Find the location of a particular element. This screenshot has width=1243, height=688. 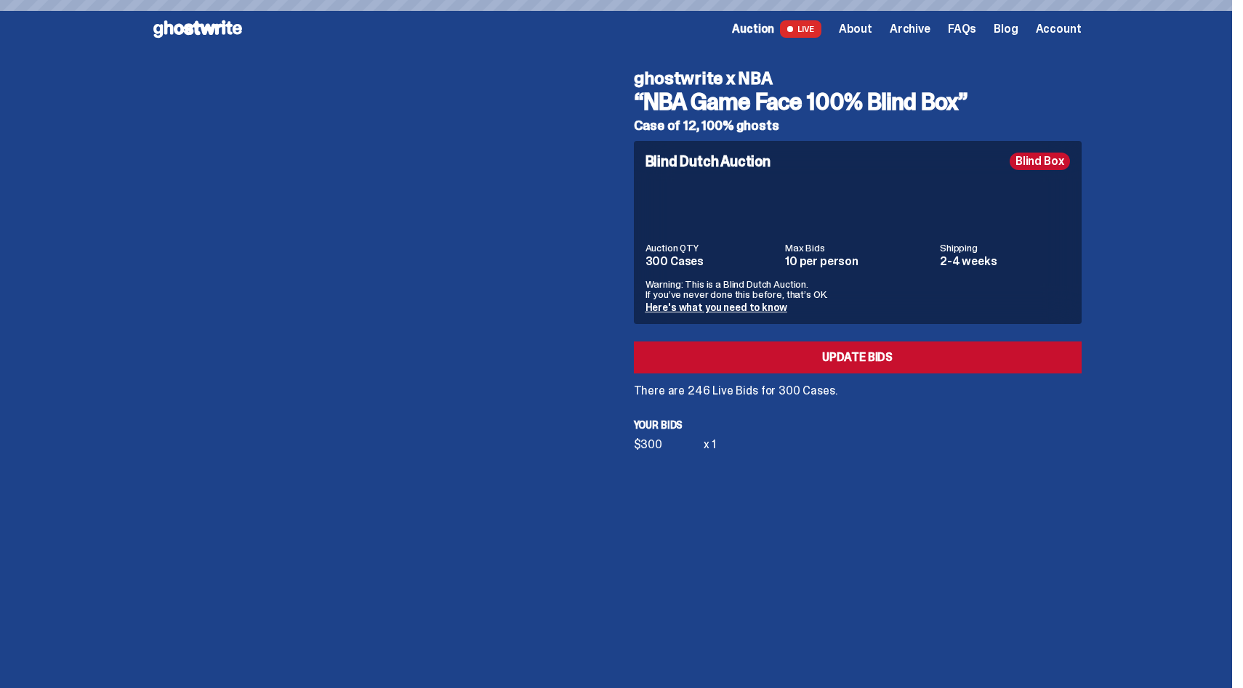

h5: Case of 12, 100% ghosts is located at coordinates (858, 126).